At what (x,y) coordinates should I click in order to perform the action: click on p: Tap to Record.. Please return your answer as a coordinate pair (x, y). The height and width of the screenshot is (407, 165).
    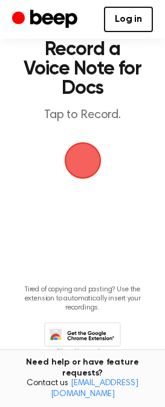
    Looking at the image, I should click on (82, 115).